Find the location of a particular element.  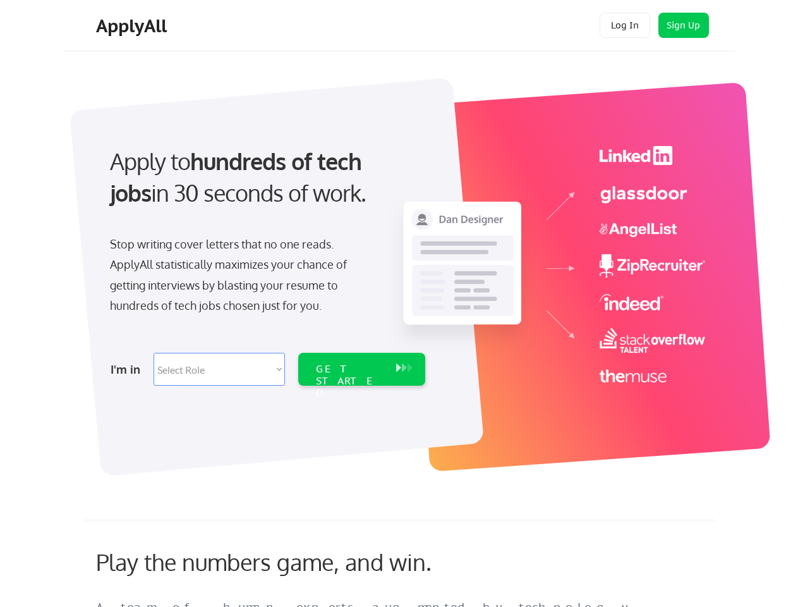

strong: hundreds of tech jobs is located at coordinates (238, 176).